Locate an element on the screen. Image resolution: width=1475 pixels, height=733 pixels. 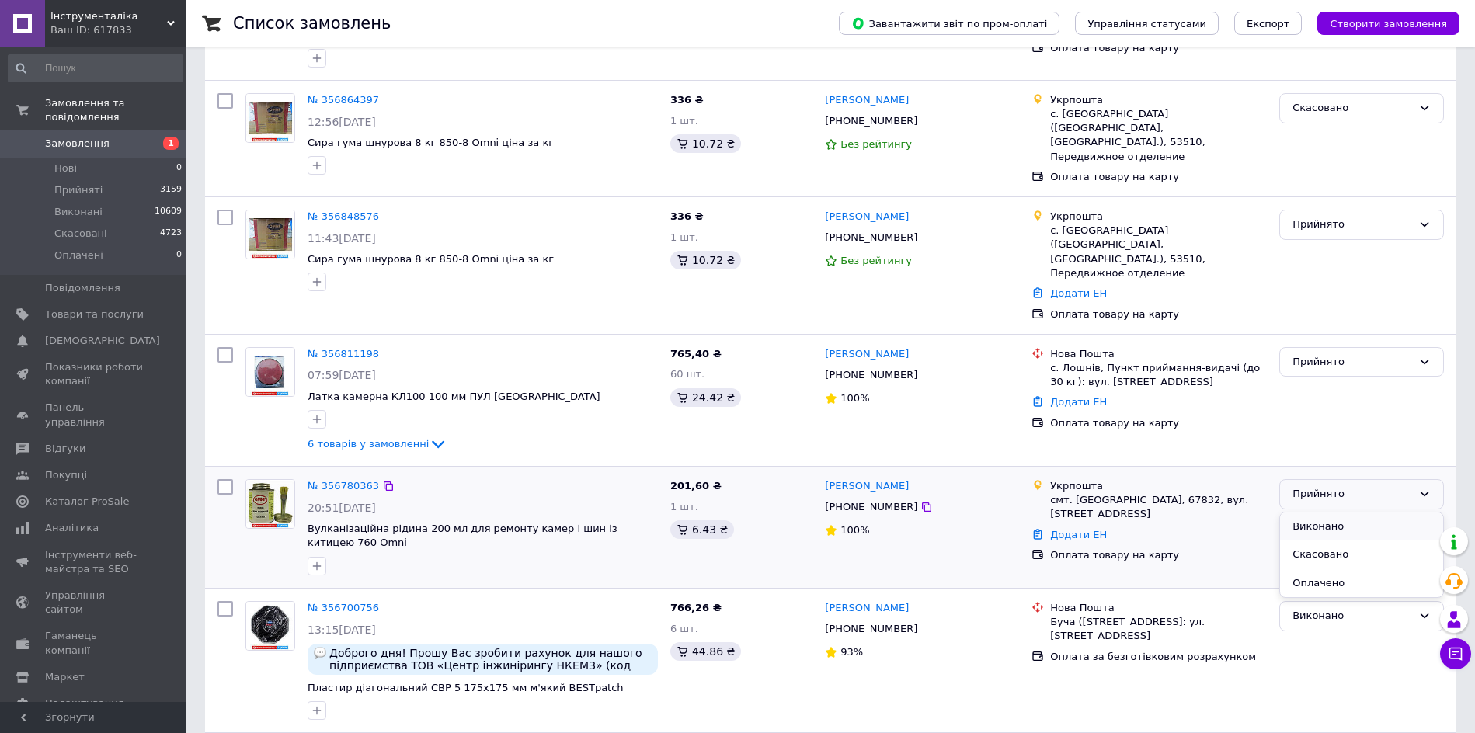
span: Управління сайтом is located at coordinates (94, 603).